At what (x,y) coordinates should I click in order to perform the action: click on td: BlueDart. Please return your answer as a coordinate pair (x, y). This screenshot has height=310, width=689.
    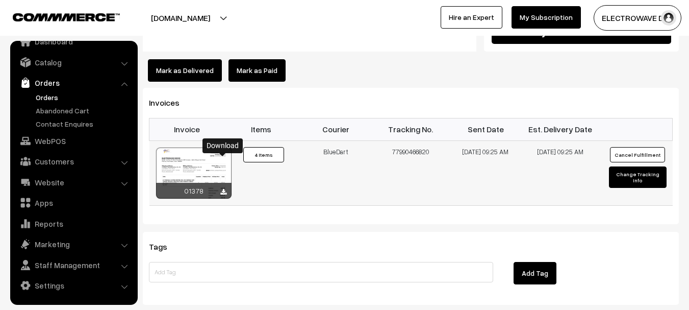
    Looking at the image, I should click on (336, 172).